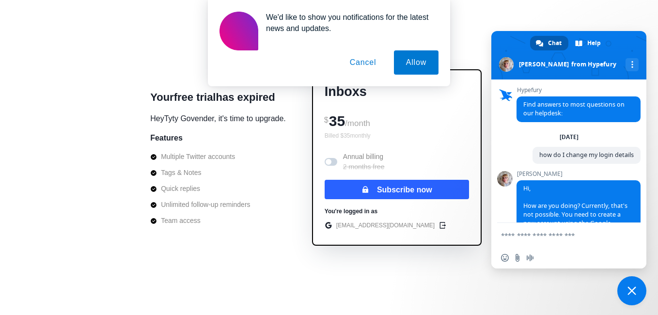 The height and width of the screenshot is (315, 658). I want to click on p: You're logged in as, so click(351, 211).